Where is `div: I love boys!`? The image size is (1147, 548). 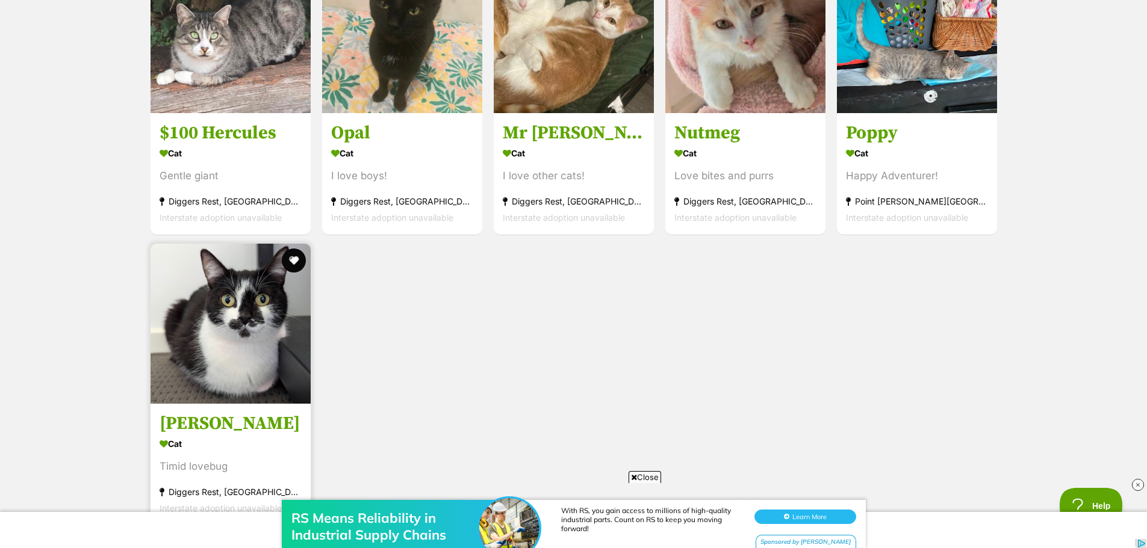 div: I love boys! is located at coordinates (402, 176).